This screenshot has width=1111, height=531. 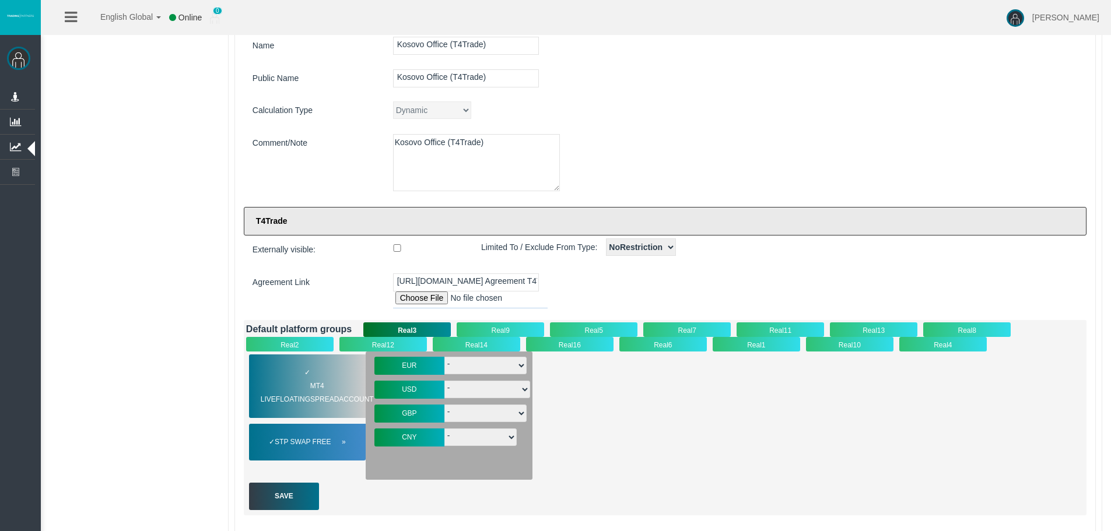 What do you see at coordinates (780, 330) in the screenshot?
I see `div: Real11` at bounding box center [780, 330].